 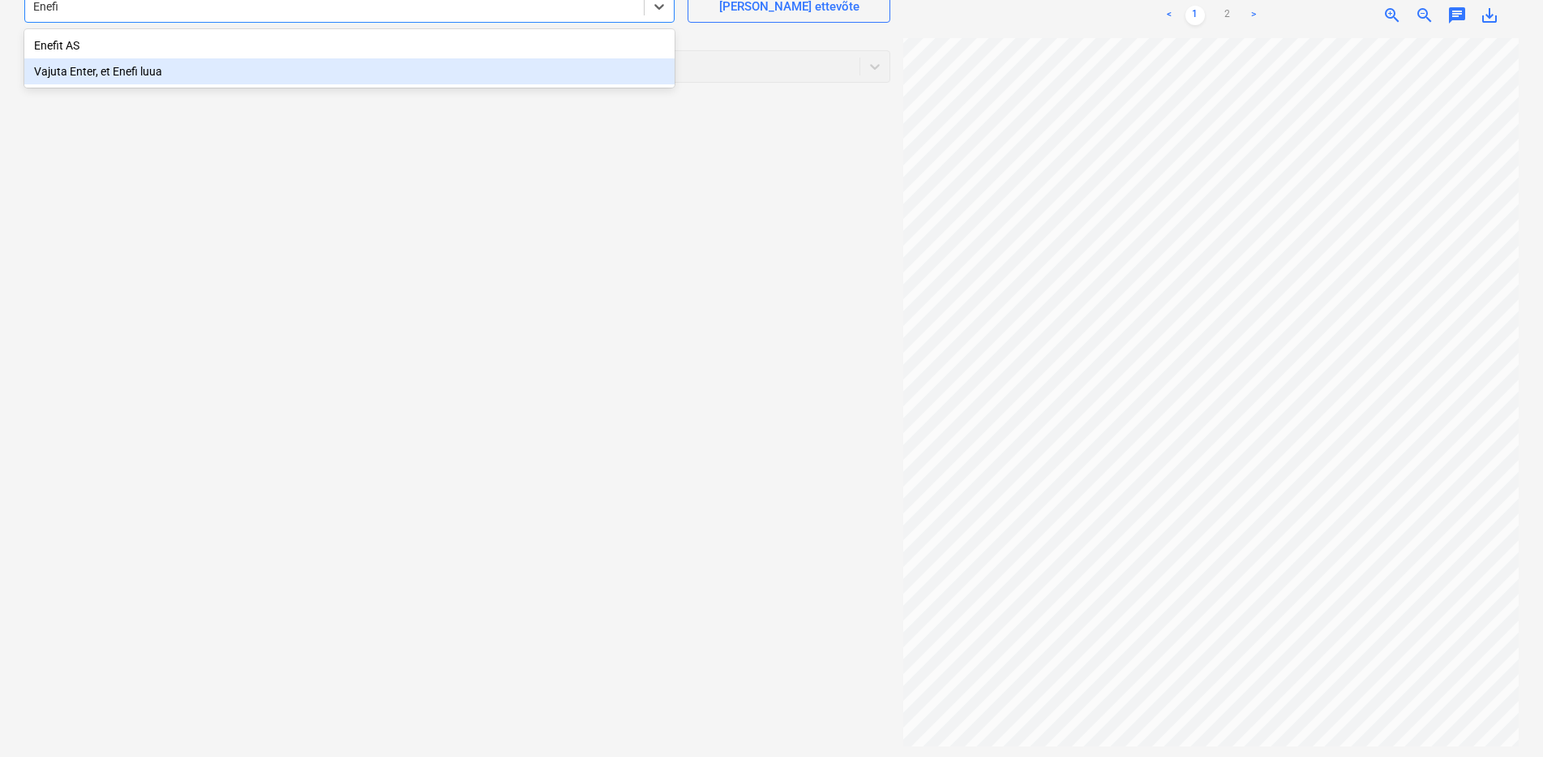 I want to click on a: Page 1 is your current page, so click(x=1195, y=15).